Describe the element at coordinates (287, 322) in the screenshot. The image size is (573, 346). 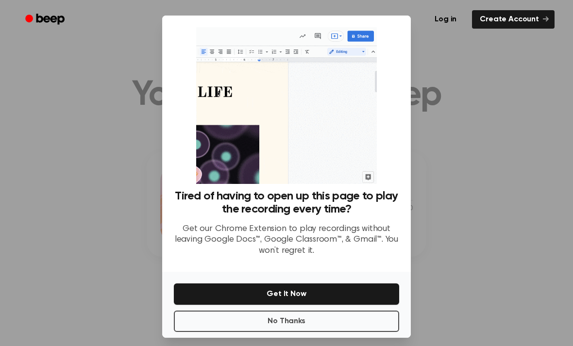
I see `button: No Thanks` at that location.